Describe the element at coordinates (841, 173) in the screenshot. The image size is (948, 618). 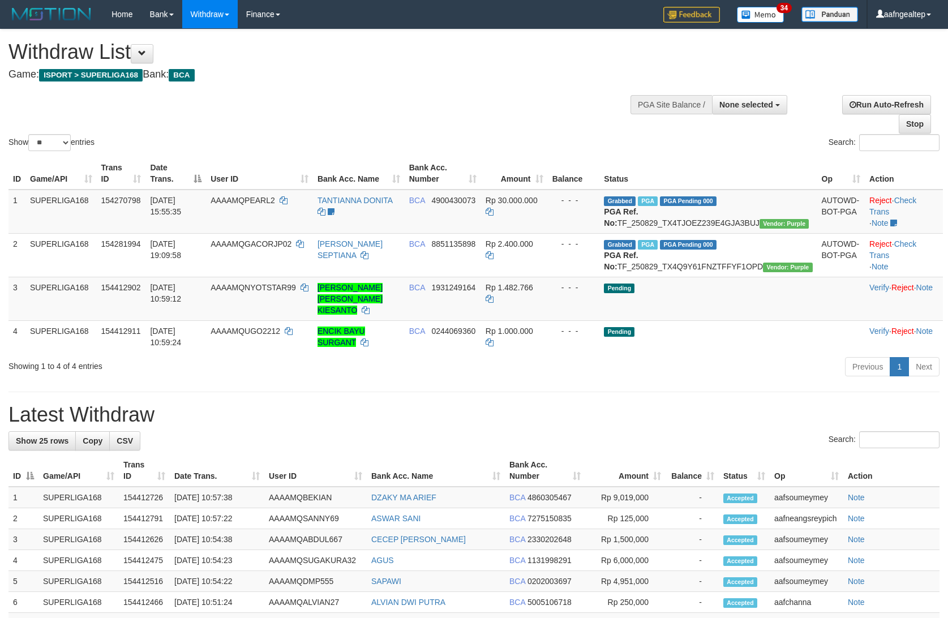
I see `th: Op: activate to sort column ascending` at that location.